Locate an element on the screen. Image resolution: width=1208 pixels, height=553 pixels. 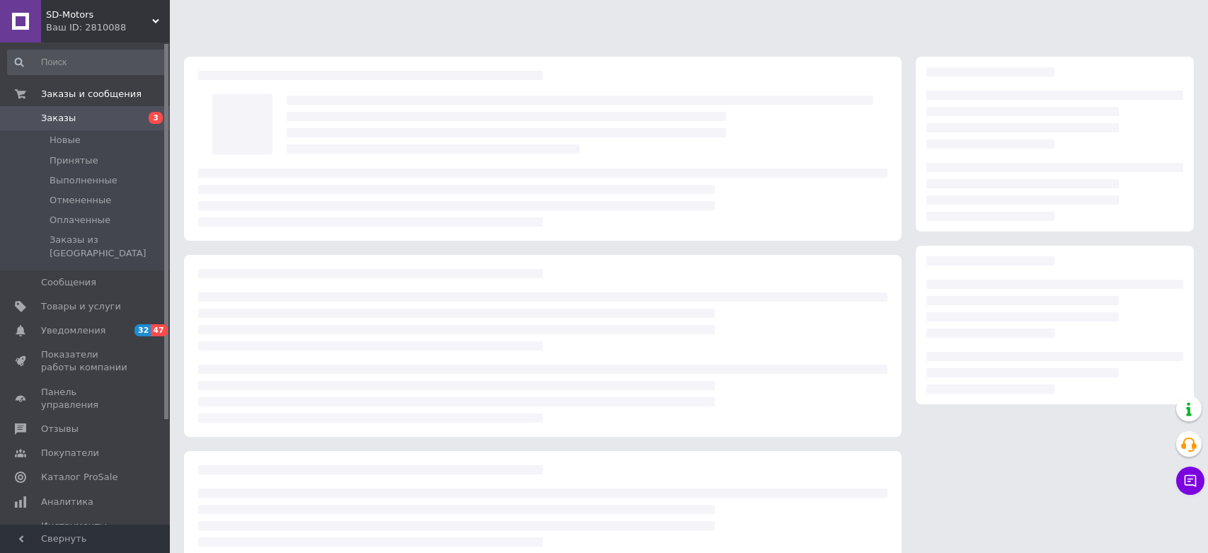
span: Заказы и сообщения is located at coordinates (91, 94).